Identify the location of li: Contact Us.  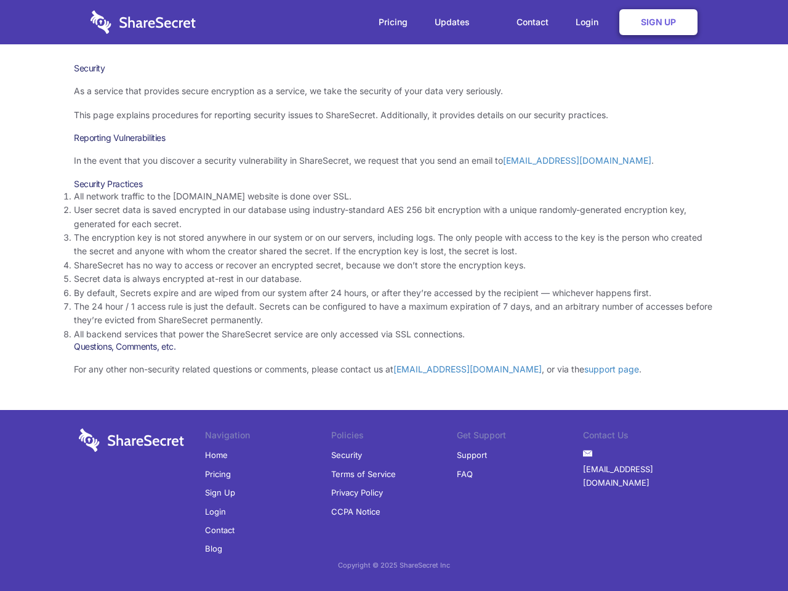
(646, 437).